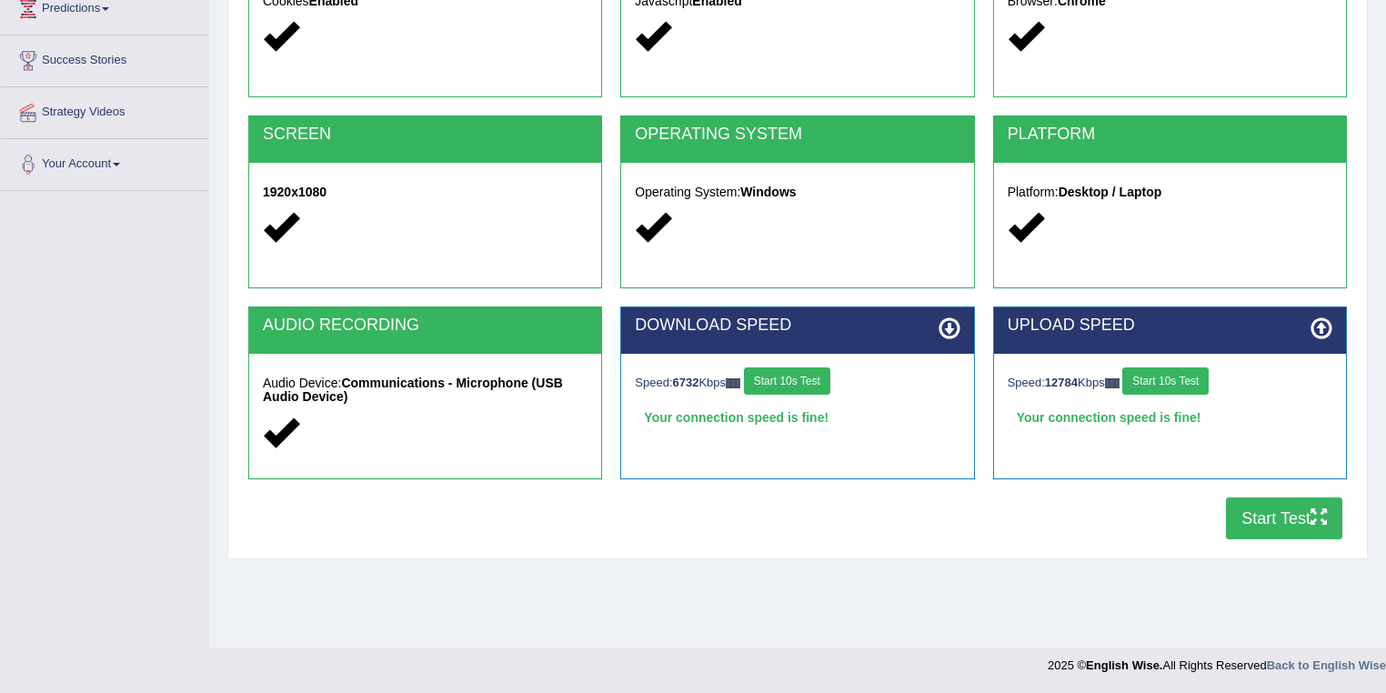 This screenshot has height=693, width=1386. What do you see at coordinates (1170, 135) in the screenshot?
I see `h2: PLATFORM` at bounding box center [1170, 135].